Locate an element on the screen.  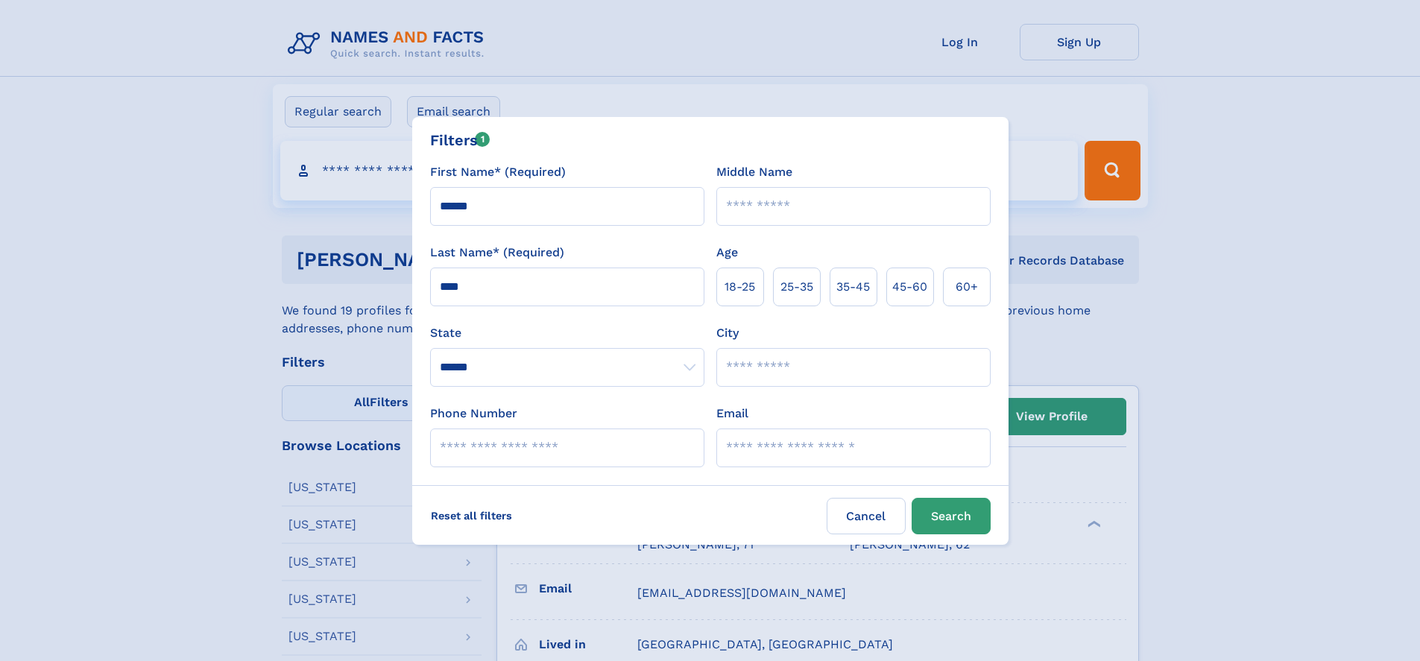
span: 35‑45 is located at coordinates (853, 287).